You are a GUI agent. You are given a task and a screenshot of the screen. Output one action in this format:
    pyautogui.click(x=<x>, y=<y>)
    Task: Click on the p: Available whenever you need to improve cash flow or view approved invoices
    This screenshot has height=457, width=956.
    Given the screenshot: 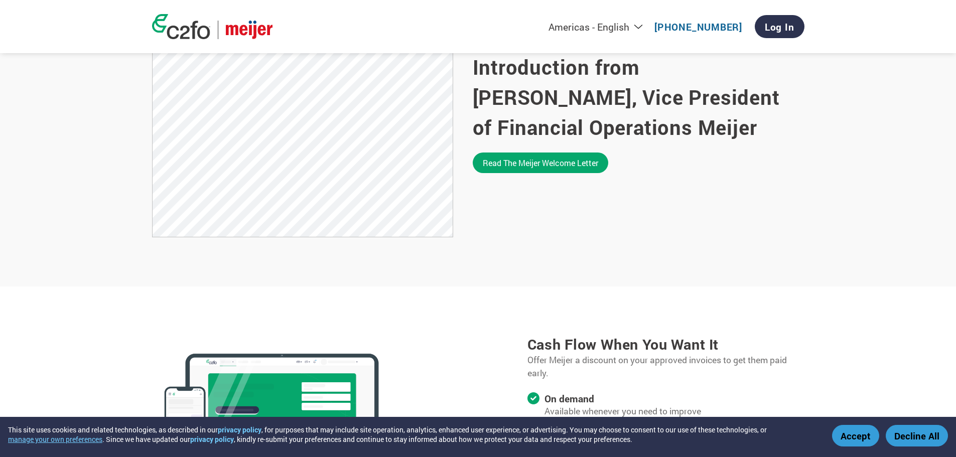 What is the action you would take?
    pyautogui.click(x=633, y=418)
    